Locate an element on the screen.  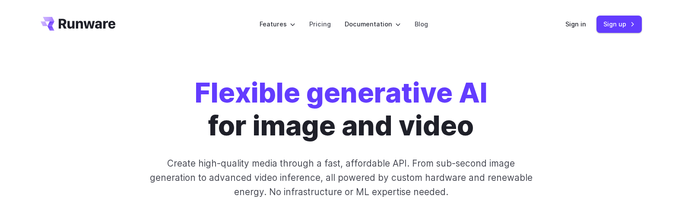
a: Sign in is located at coordinates (576, 24).